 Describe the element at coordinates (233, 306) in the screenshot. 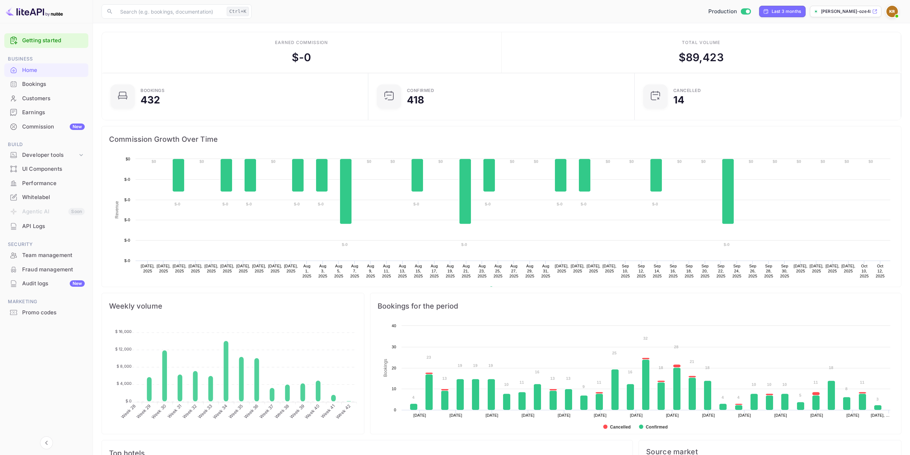

I see `span: Weekly volume` at that location.